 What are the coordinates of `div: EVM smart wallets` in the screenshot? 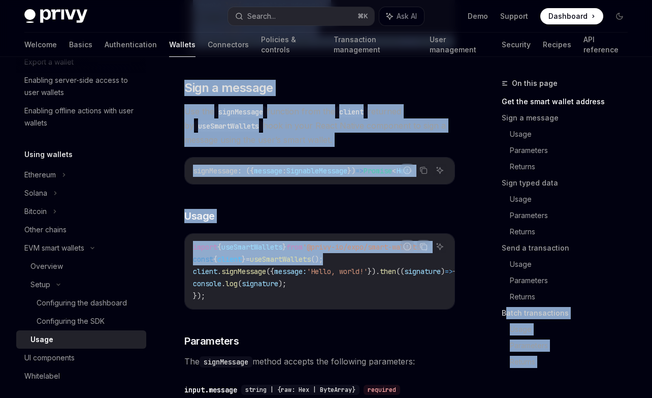 It's located at (54, 248).